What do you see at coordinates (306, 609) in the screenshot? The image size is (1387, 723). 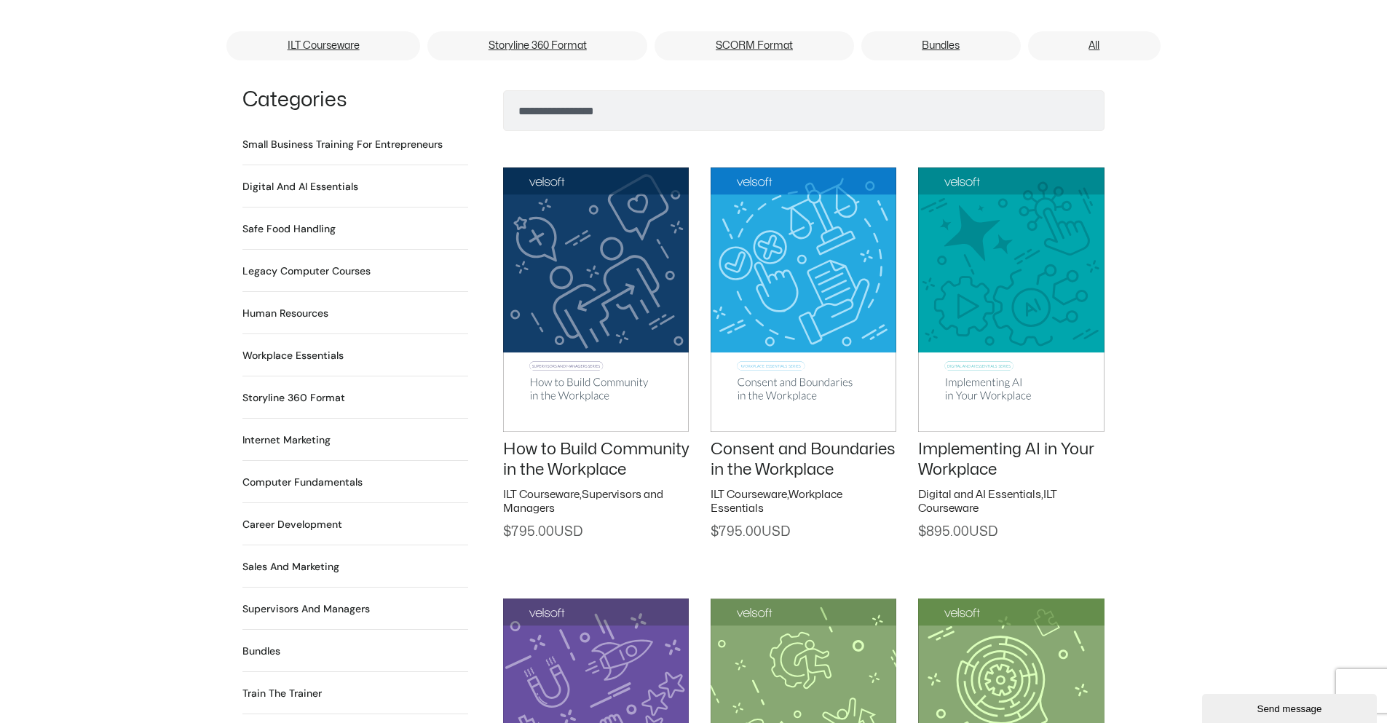 I see `a: Visit product category Supervisors and Managers` at bounding box center [306, 609].